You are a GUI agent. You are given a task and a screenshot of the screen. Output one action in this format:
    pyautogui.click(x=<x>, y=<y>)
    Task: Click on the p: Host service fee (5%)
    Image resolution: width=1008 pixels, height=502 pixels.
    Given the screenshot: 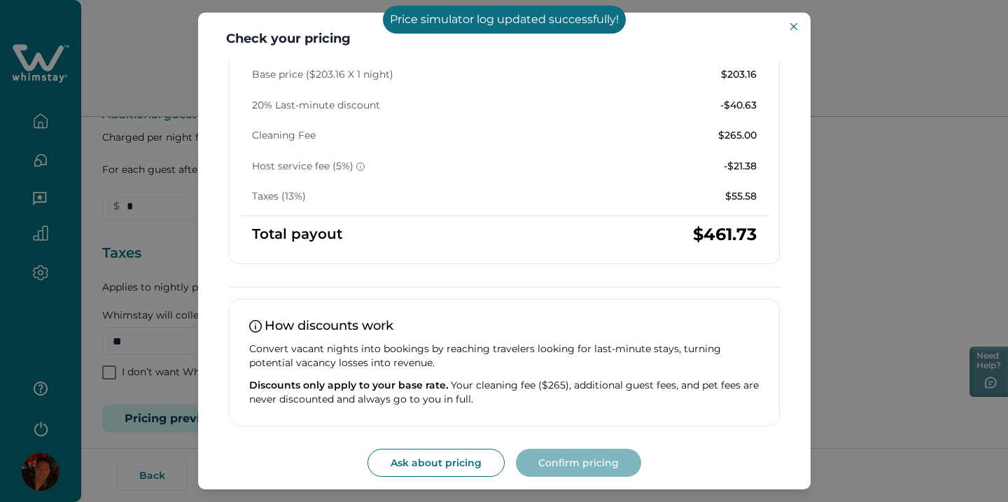 What is the action you would take?
    pyautogui.click(x=308, y=167)
    